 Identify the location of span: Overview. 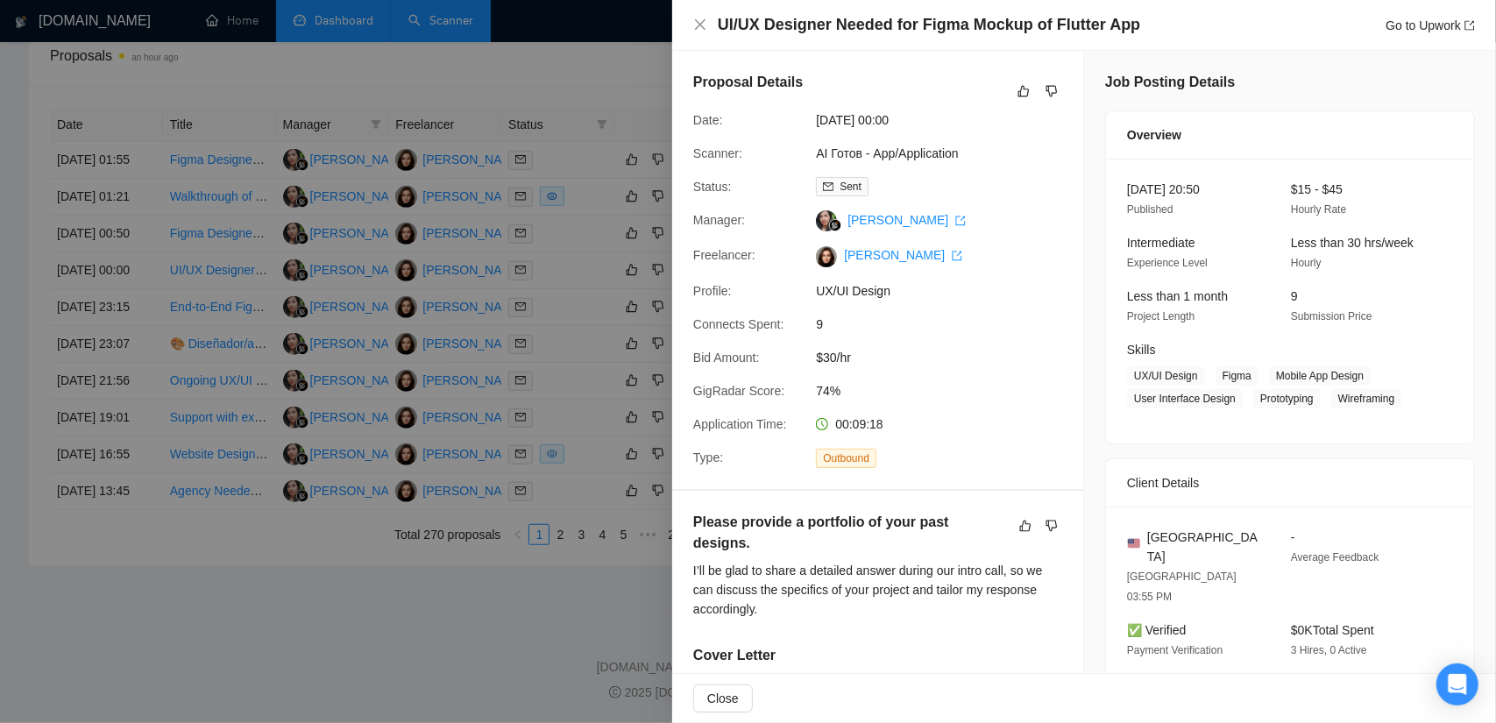
(1154, 135).